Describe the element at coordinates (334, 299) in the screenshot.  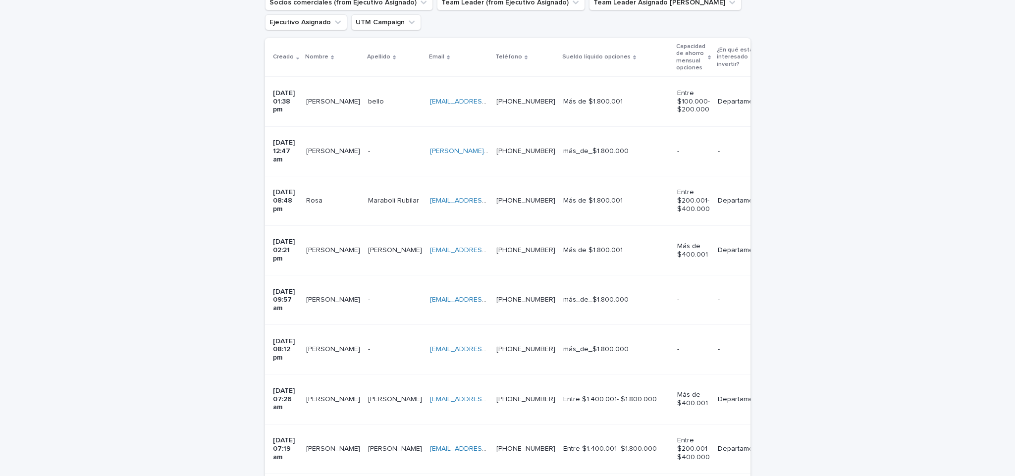
I see `p: Victor Aravena Cordova` at that location.